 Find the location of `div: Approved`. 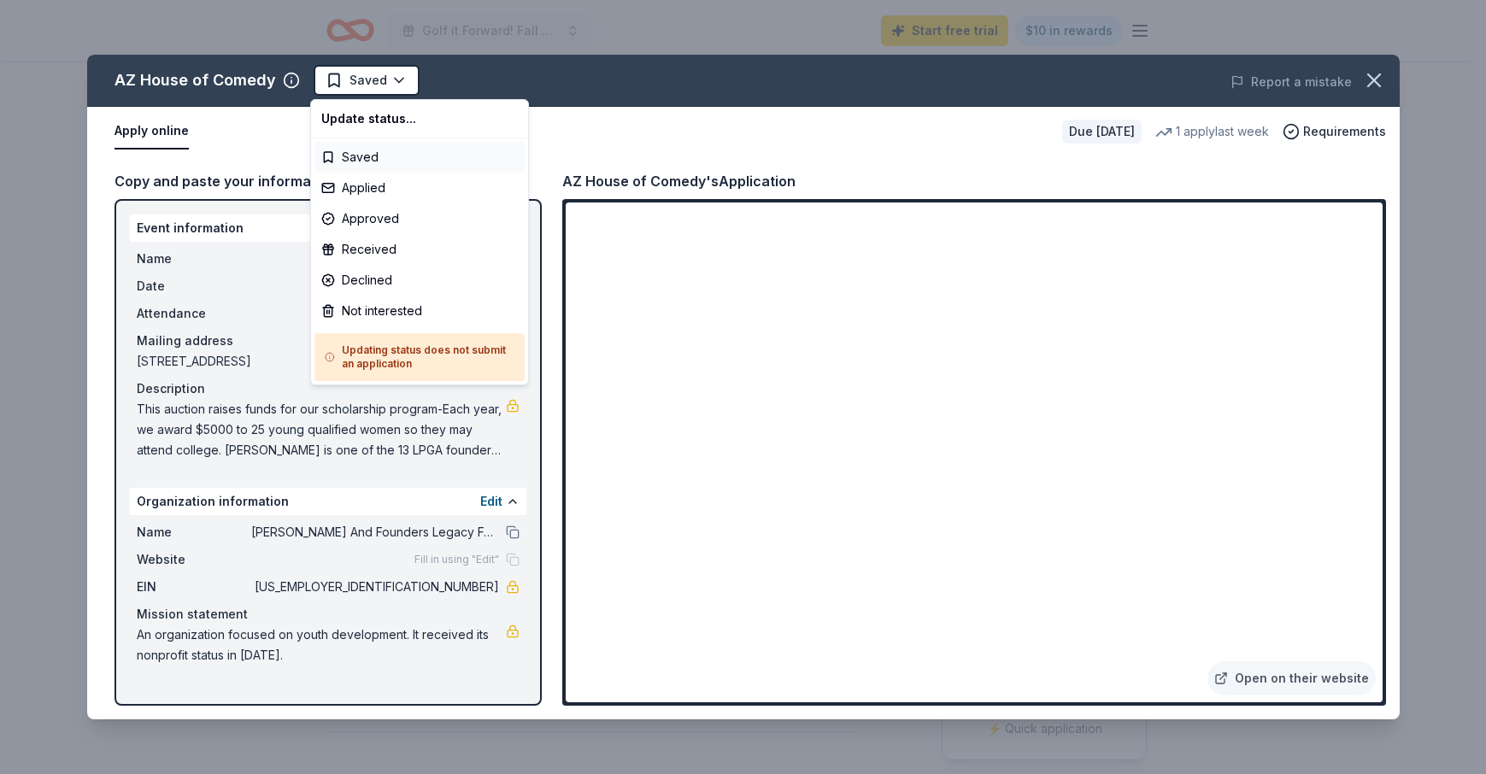

div: Approved is located at coordinates (420, 219).